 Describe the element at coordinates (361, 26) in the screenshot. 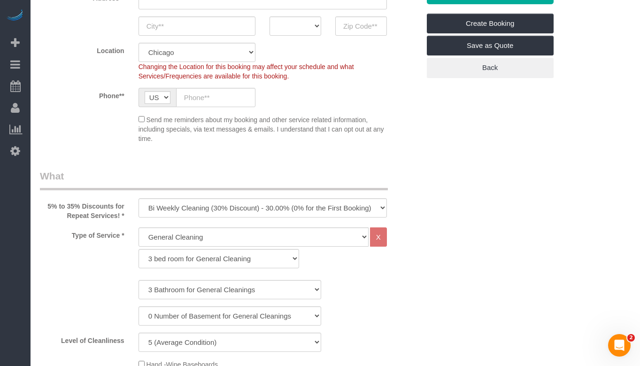

I see `input: Zip Code**` at that location.